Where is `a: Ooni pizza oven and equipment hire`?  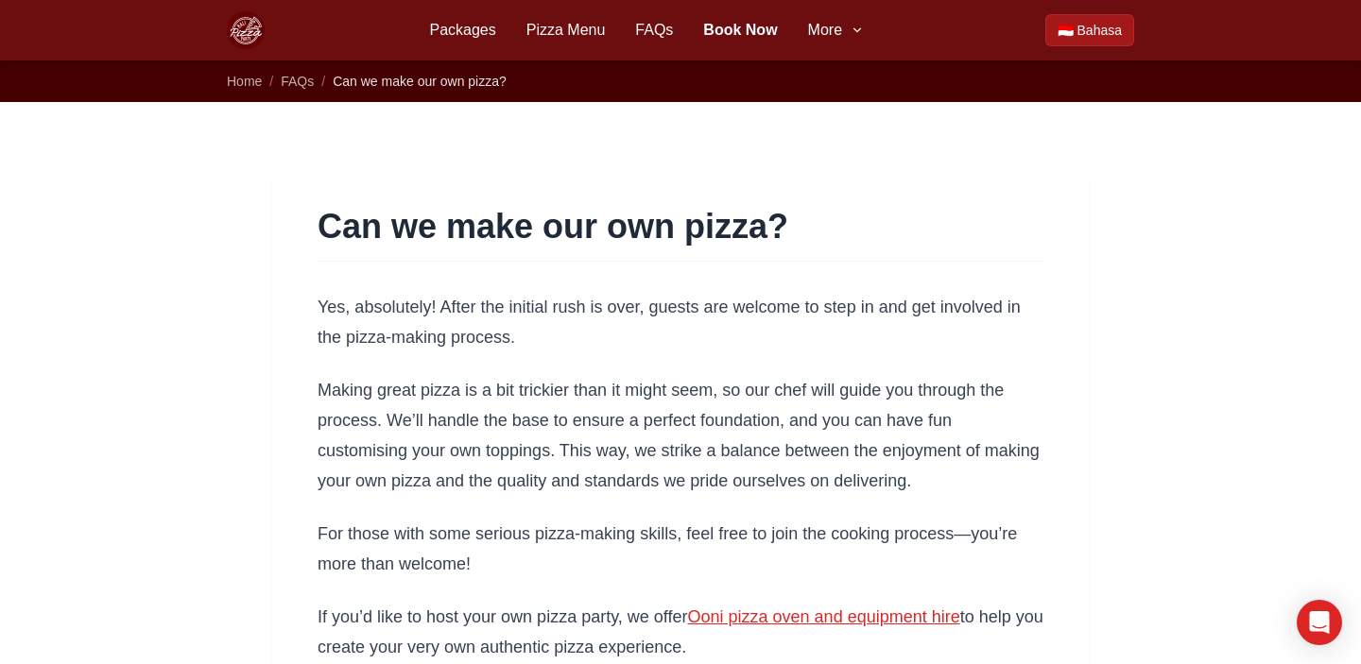
a: Ooni pizza oven and equipment hire is located at coordinates (824, 617).